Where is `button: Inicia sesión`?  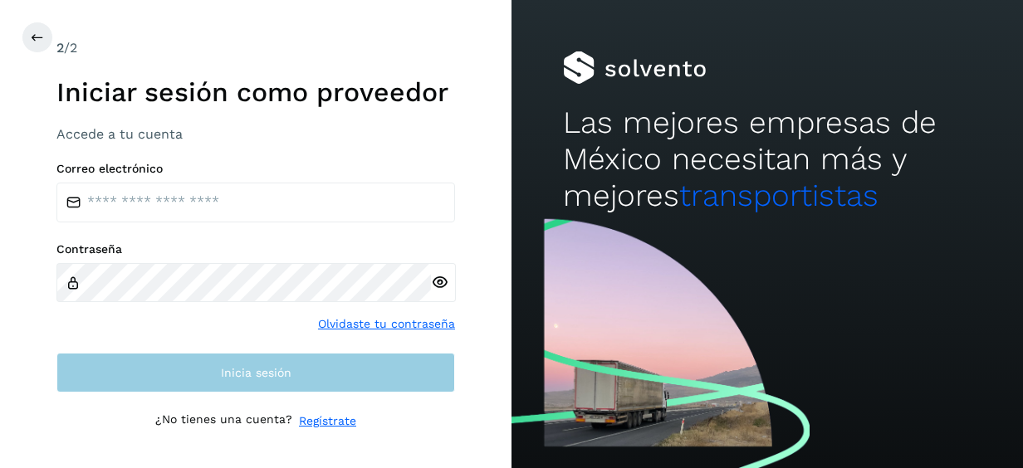 button: Inicia sesión is located at coordinates (256, 373).